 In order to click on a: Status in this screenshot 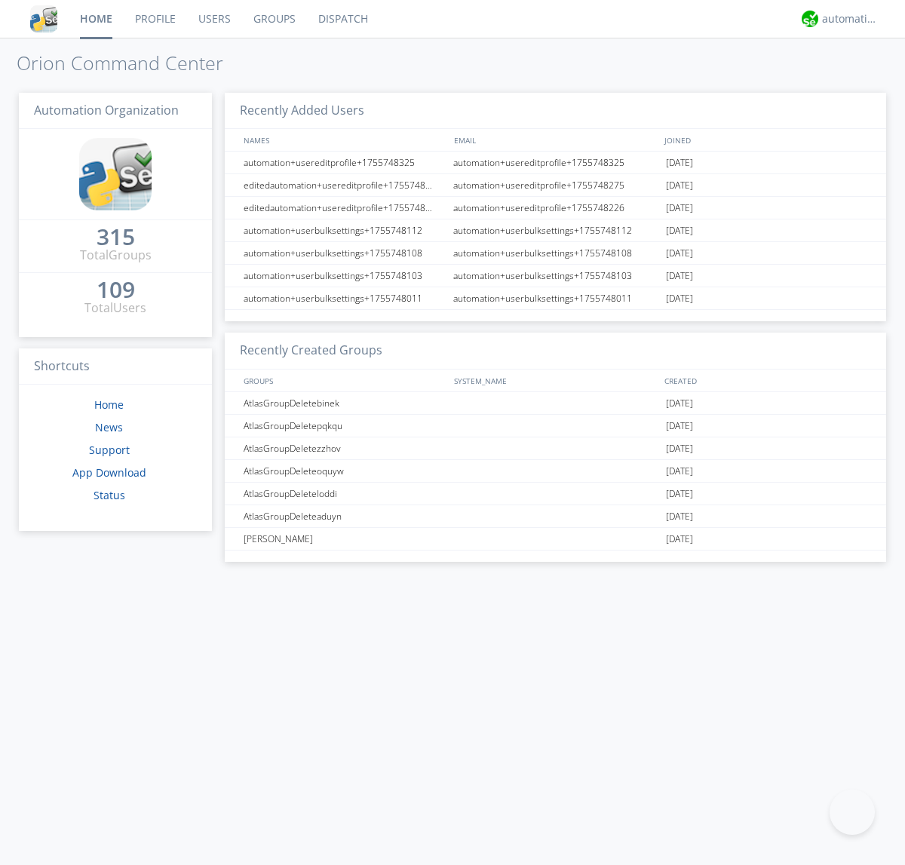, I will do `click(109, 495)`.